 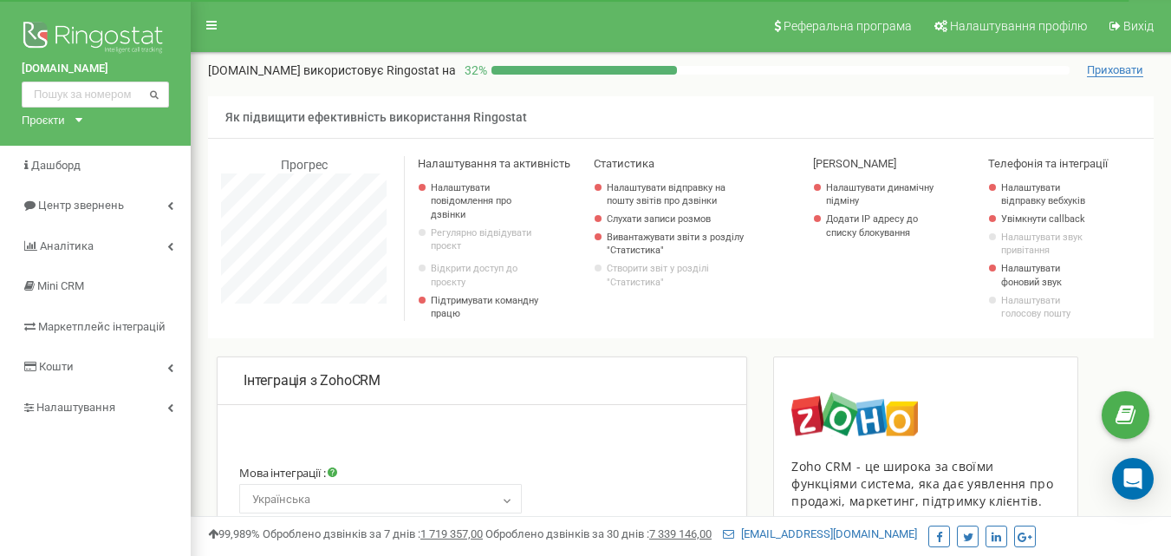 What do you see at coordinates (61, 285) in the screenshot?
I see `span: Mini CRM` at bounding box center [61, 285].